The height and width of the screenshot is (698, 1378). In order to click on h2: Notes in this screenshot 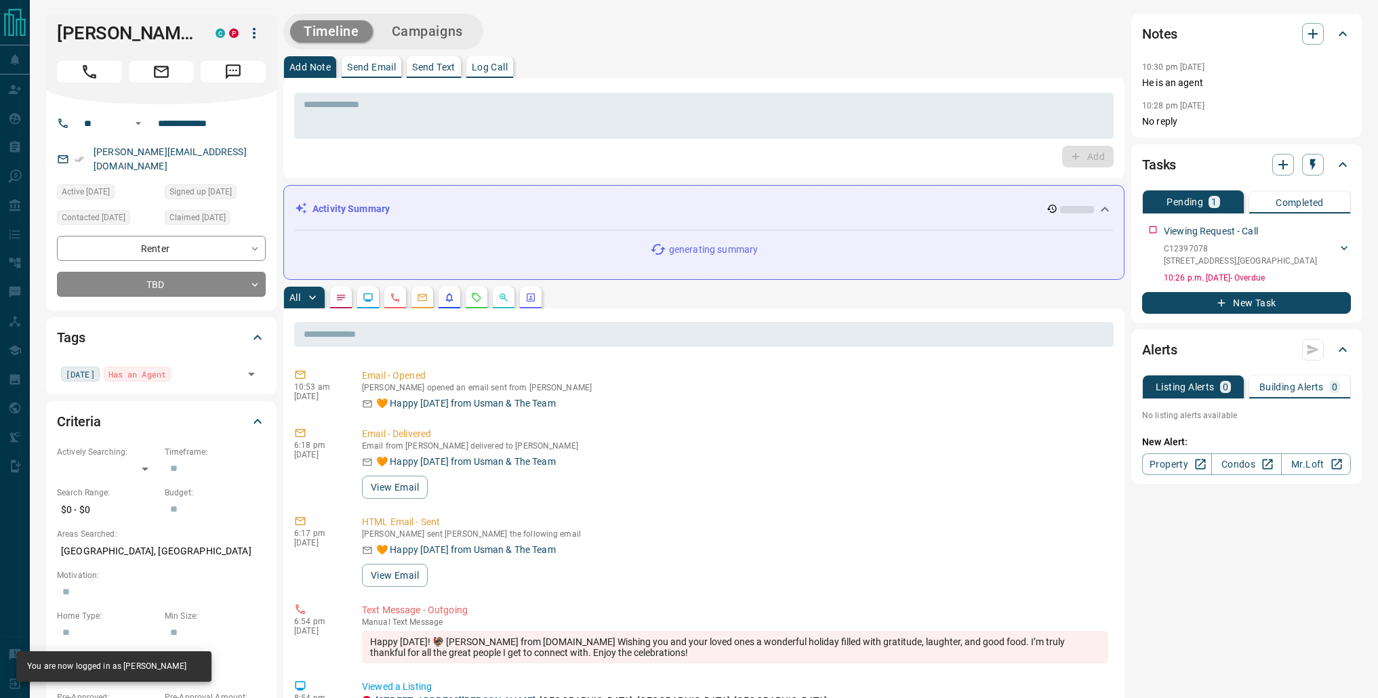, I will do `click(1160, 34)`.